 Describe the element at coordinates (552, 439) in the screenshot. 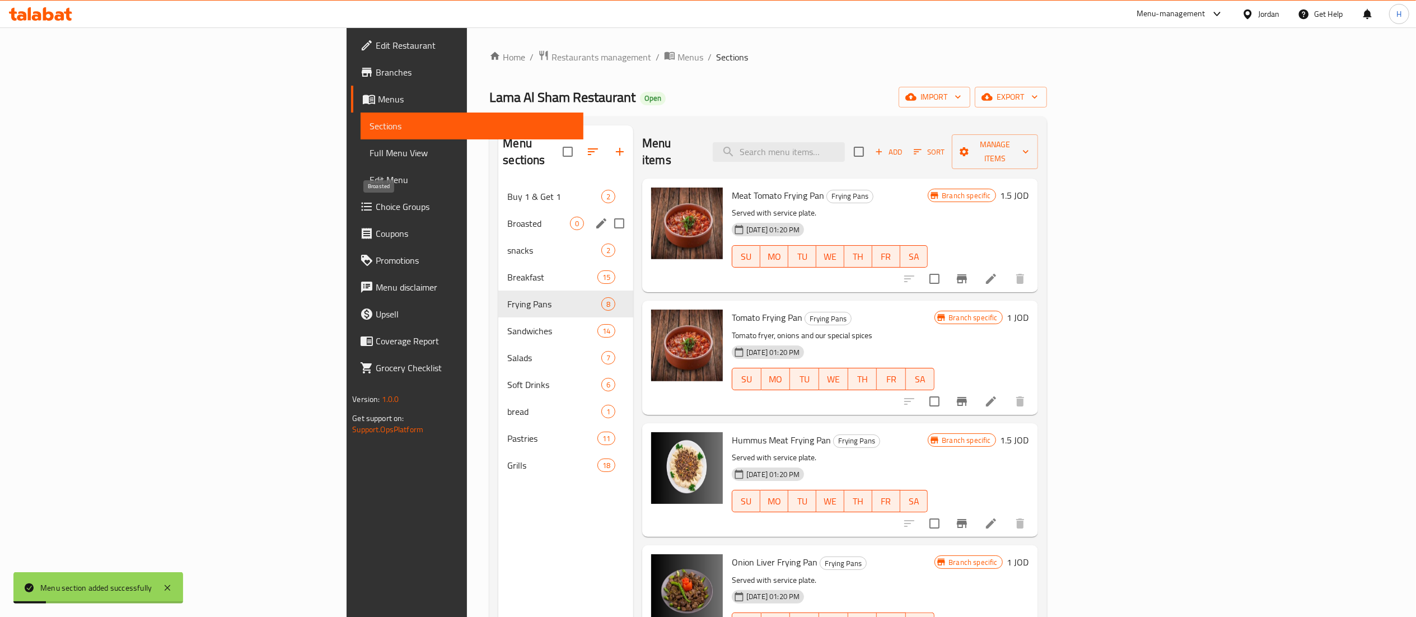

I see `div: Pastries` at that location.